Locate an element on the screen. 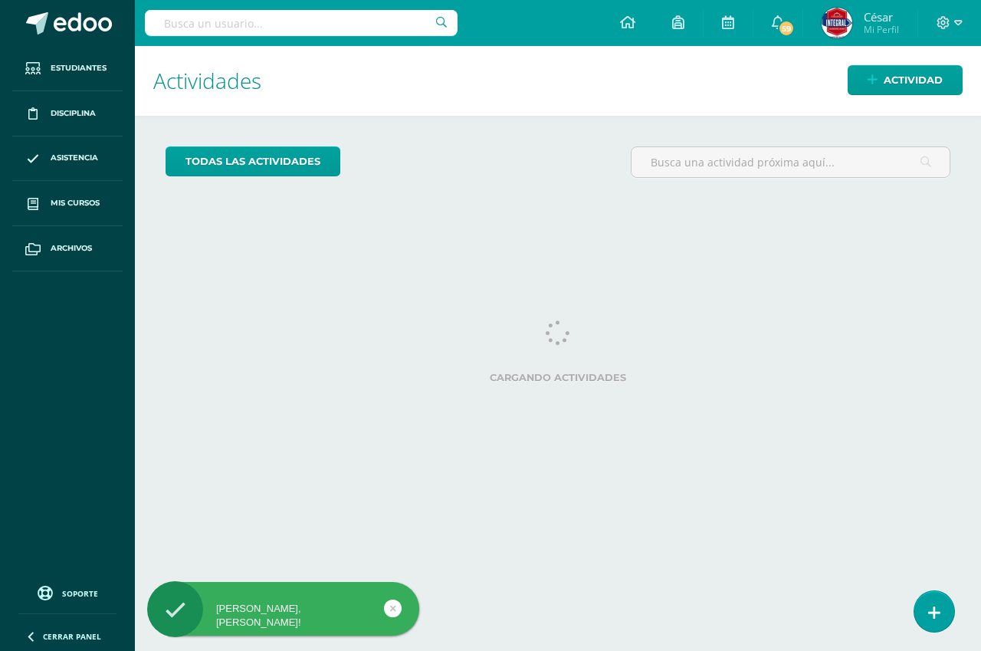  img: 97e2aee4511ffbb91b5db86908f133de.png is located at coordinates (837, 23).